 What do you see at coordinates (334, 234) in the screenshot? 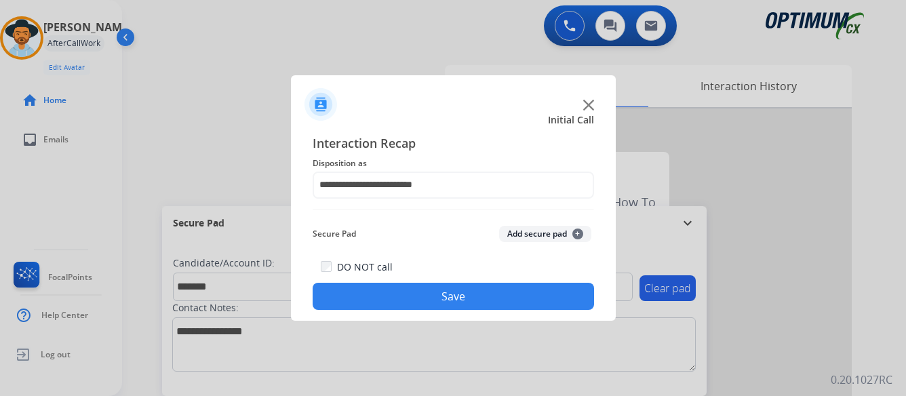
I see `span: Secure Pad` at bounding box center [334, 234].